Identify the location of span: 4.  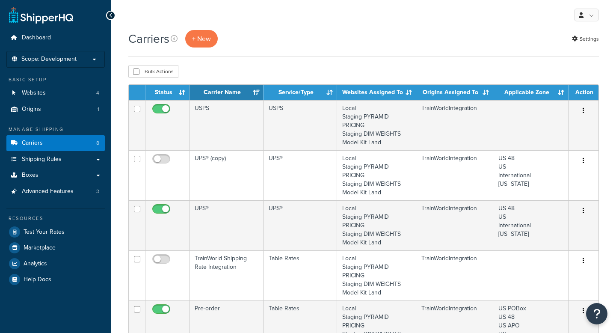
(98, 93).